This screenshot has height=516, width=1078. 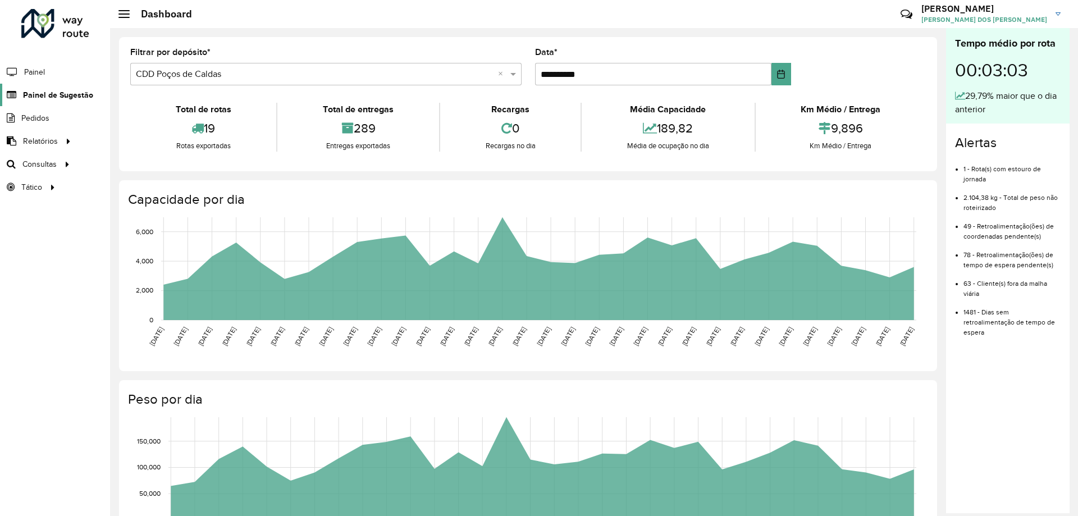 What do you see at coordinates (39, 164) in the screenshot?
I see `span: Consultas` at bounding box center [39, 164].